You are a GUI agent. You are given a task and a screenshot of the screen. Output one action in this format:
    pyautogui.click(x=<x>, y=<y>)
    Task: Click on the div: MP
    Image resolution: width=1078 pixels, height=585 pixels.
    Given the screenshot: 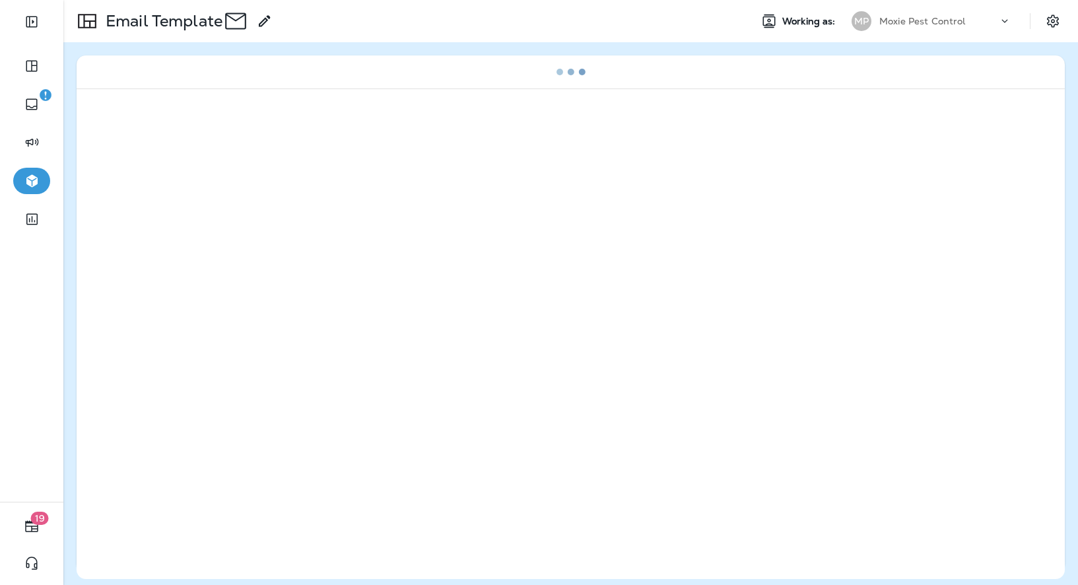 What is the action you would take?
    pyautogui.click(x=862, y=21)
    